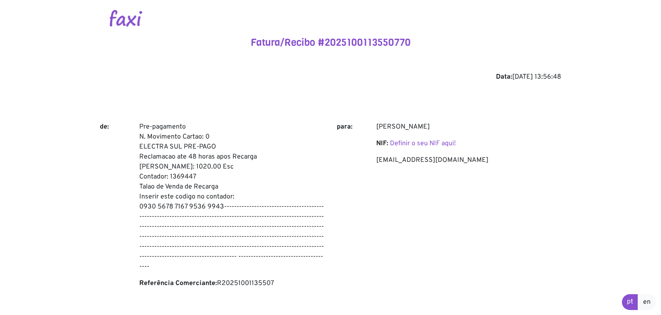  I want to click on b: Data:, so click(504, 77).